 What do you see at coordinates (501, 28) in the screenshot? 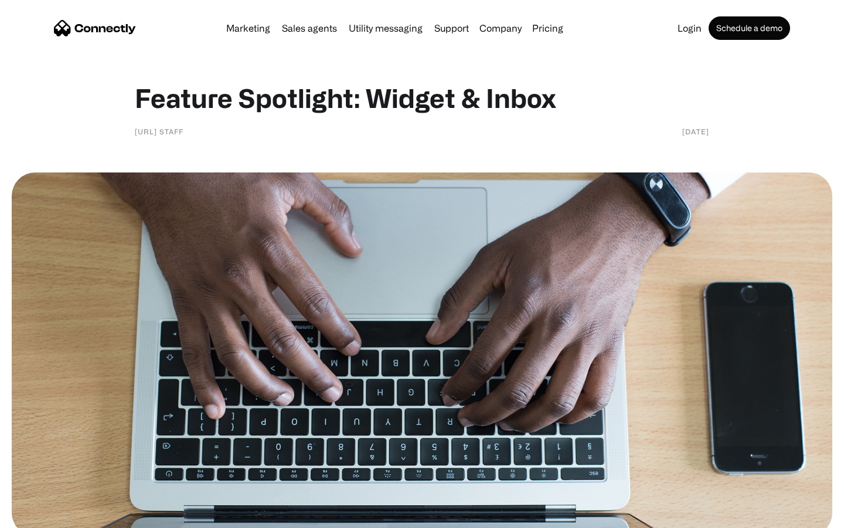
I see `div: Company` at bounding box center [501, 28].